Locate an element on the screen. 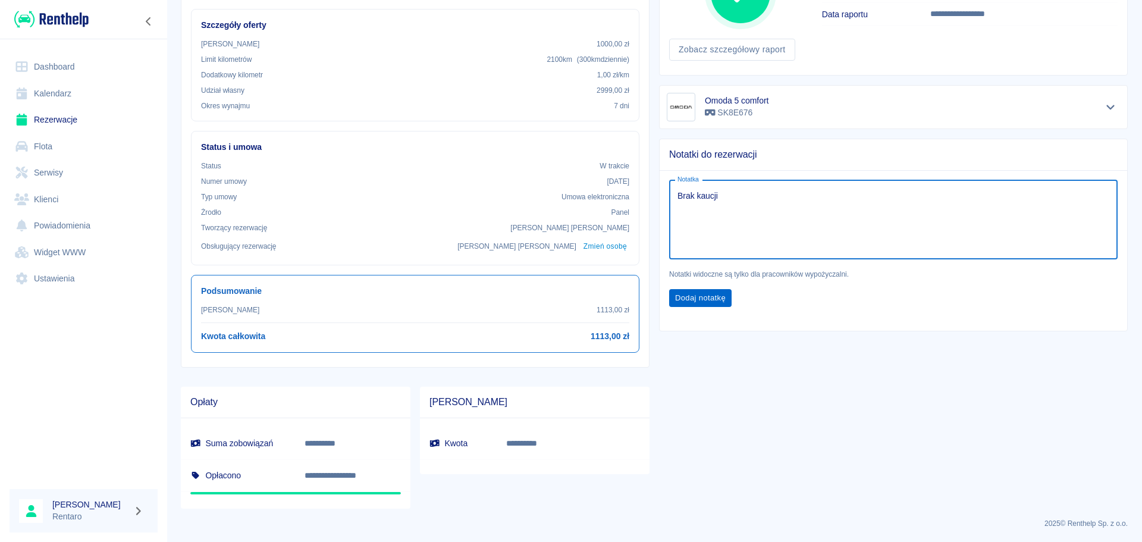 Image resolution: width=1142 pixels, height=542 pixels. a: Widget WWW is located at coordinates (83, 252).